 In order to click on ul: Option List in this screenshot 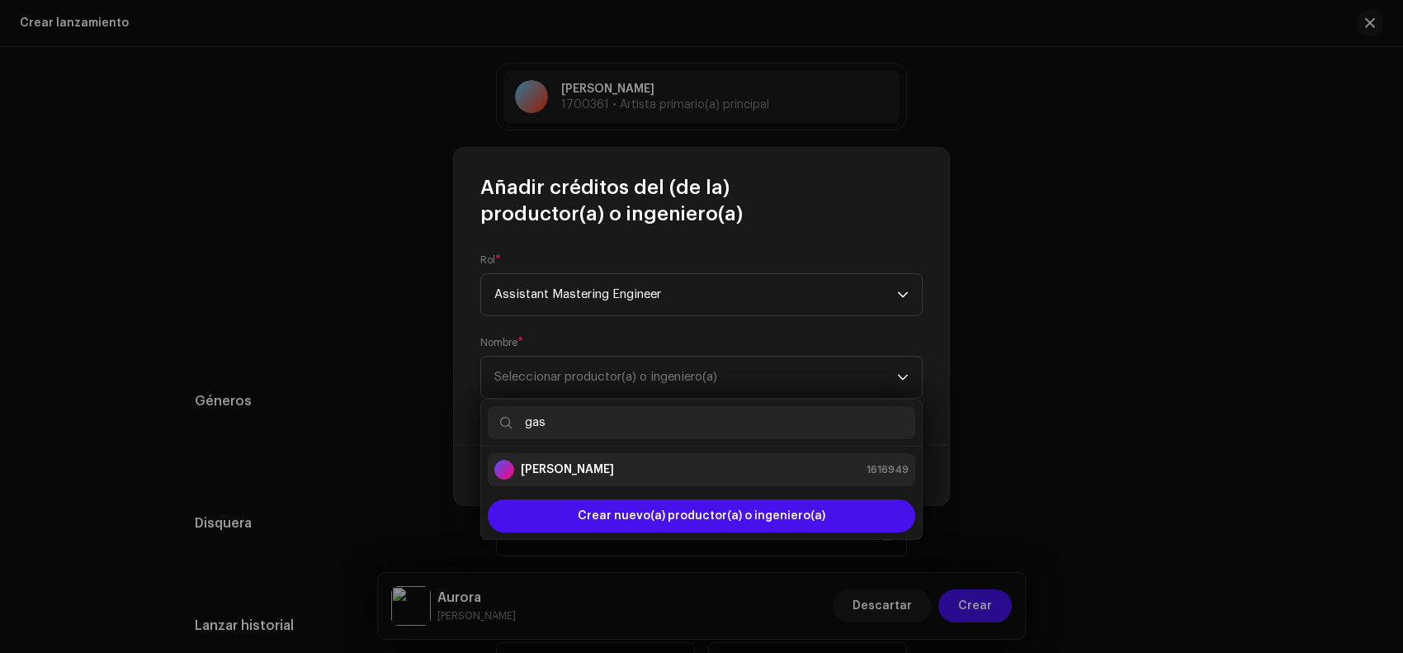, I will do `click(701, 470)`.